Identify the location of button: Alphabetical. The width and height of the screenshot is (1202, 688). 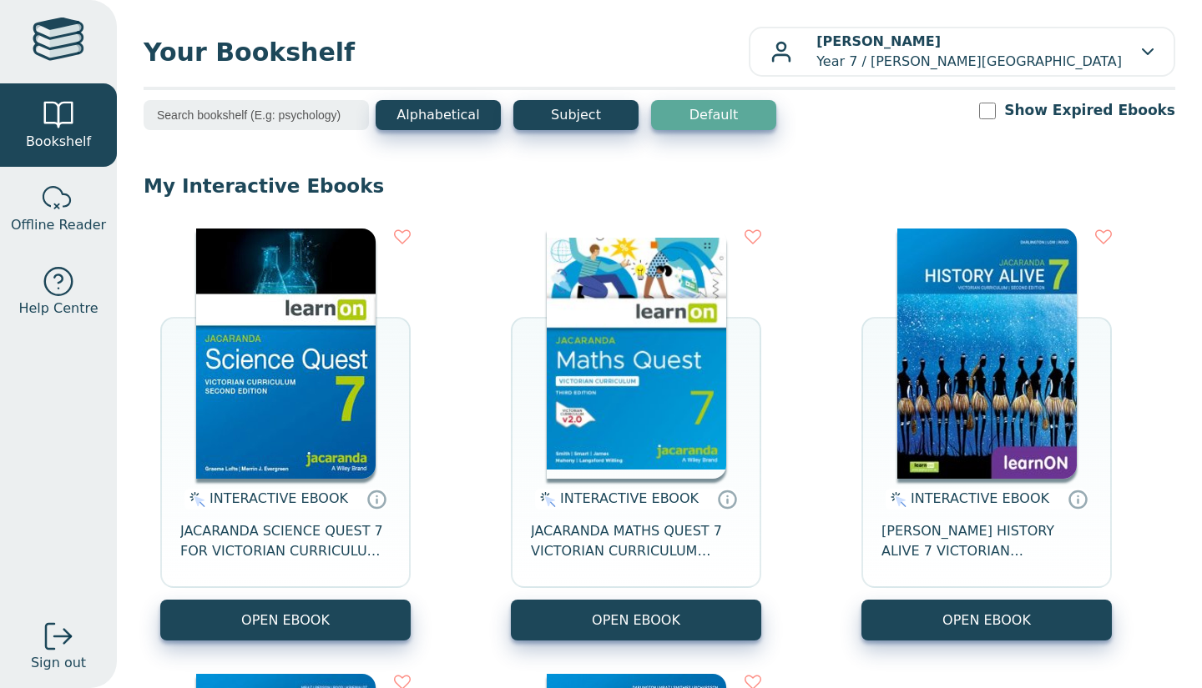
(438, 115).